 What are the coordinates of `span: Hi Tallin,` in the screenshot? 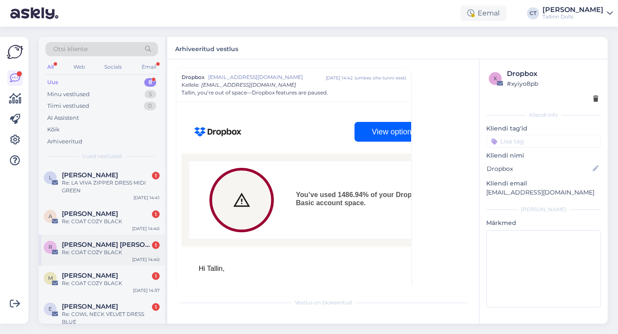 It's located at (212, 268).